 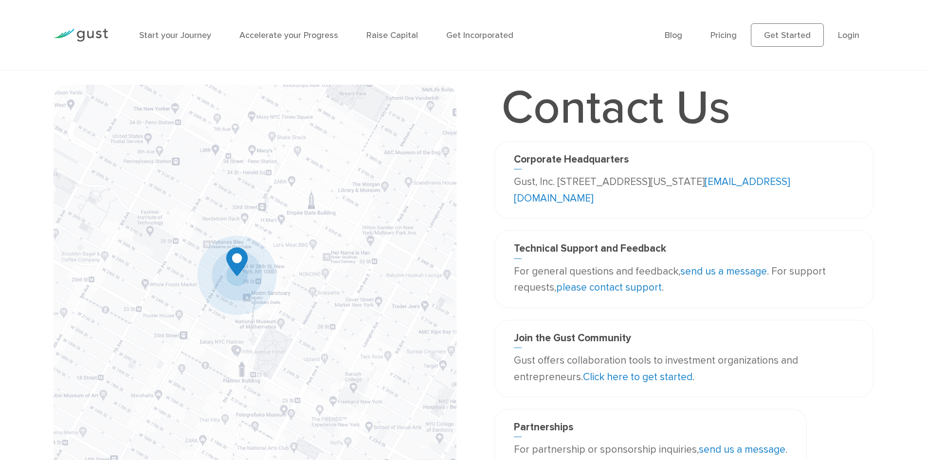 What do you see at coordinates (175, 35) in the screenshot?
I see `a: Start your Journey` at bounding box center [175, 35].